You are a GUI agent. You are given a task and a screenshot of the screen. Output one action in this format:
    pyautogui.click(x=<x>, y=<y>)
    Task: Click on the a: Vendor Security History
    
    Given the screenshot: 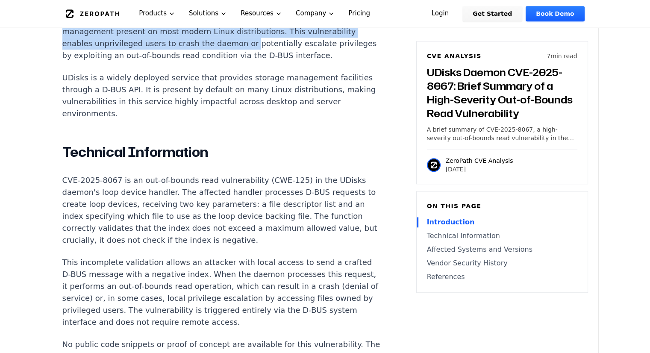 What is the action you would take?
    pyautogui.click(x=502, y=263)
    